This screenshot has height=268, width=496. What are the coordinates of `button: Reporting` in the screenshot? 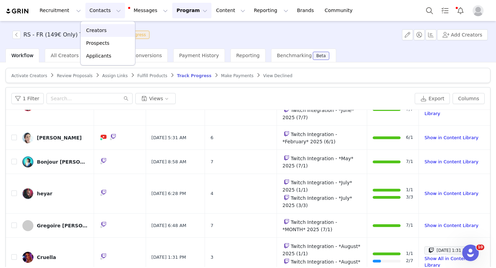 It's located at (271, 10).